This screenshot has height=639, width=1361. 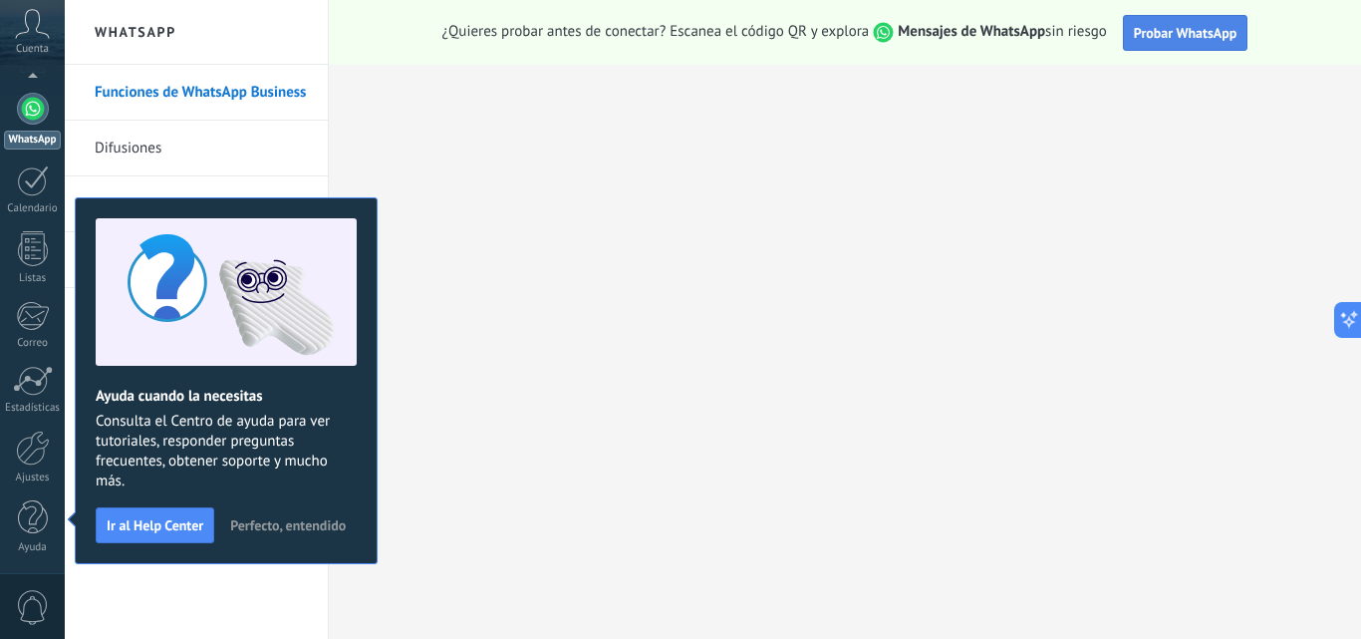 I want to click on a: Difusiones, so click(x=201, y=149).